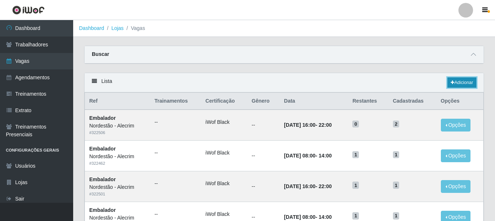  What do you see at coordinates (314, 101) in the screenshot?
I see `th: Data` at bounding box center [314, 101].